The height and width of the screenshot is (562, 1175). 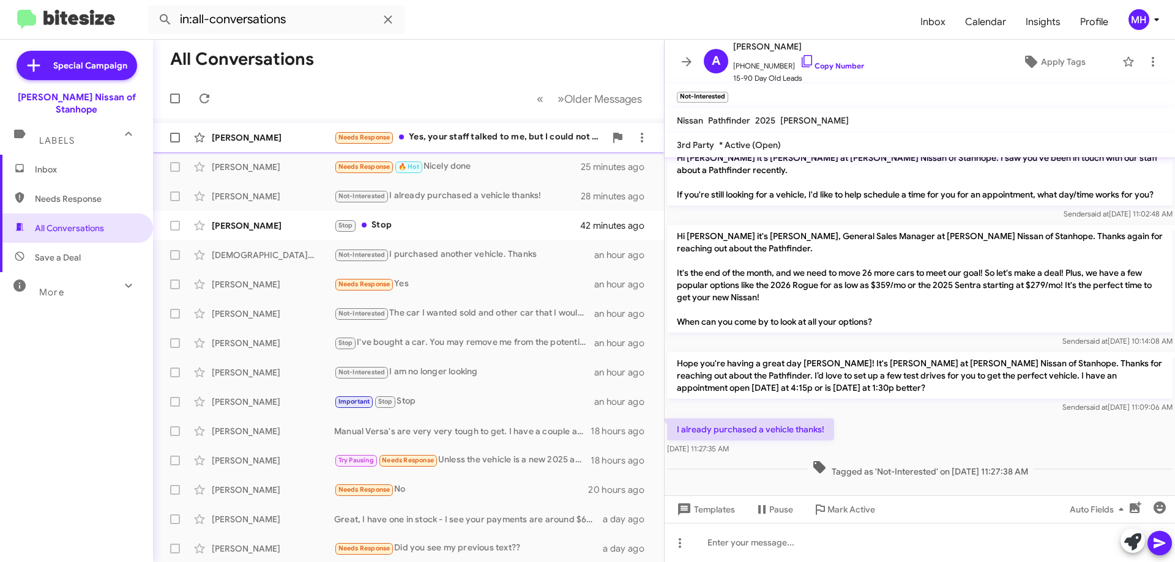 I want to click on span: Special Campaign, so click(x=90, y=65).